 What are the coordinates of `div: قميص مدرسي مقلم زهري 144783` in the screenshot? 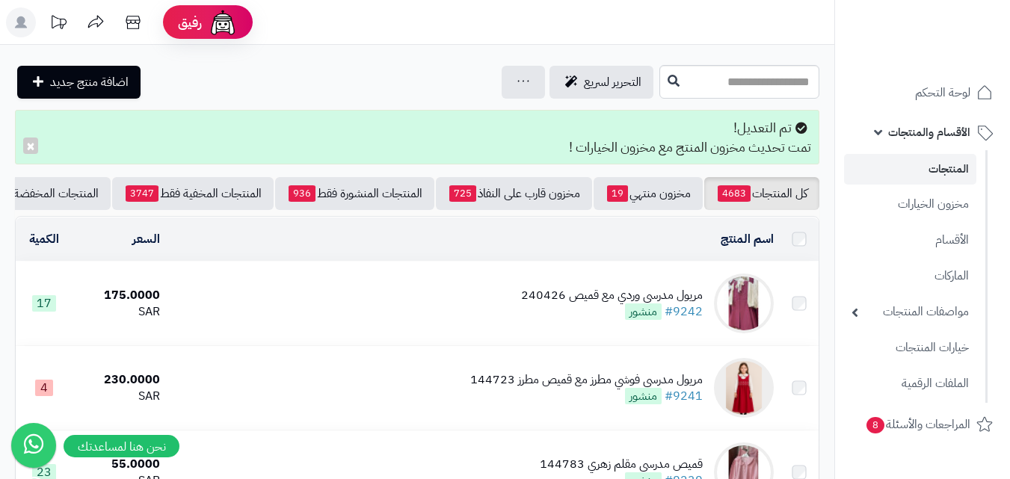 It's located at (621, 464).